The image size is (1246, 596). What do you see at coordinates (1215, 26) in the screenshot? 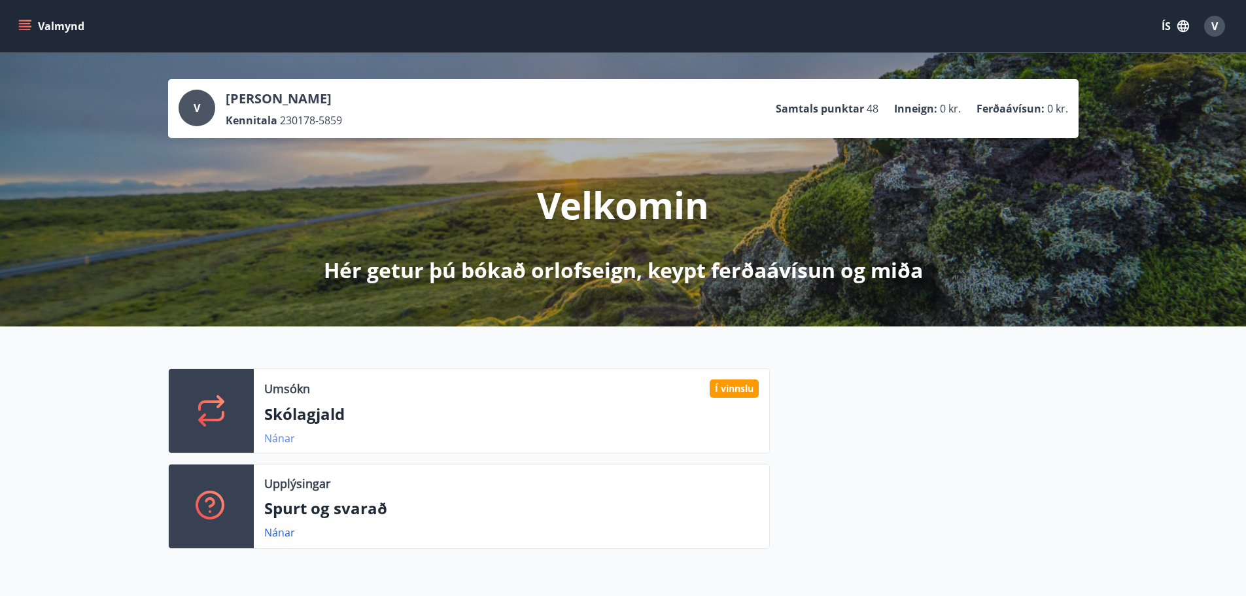
I see `button: V` at bounding box center [1215, 26].